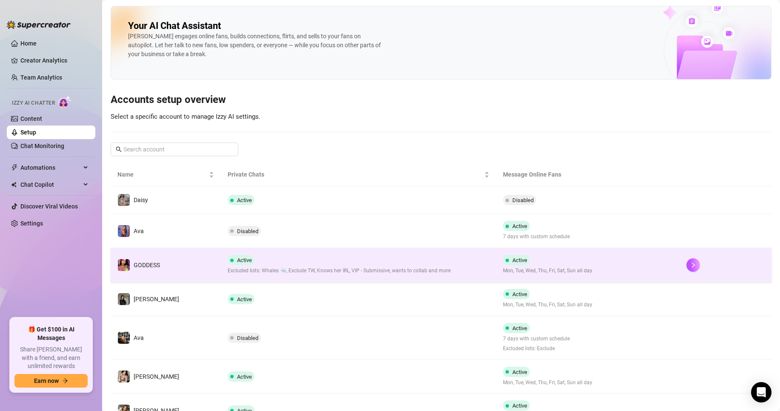 This screenshot has height=411, width=780. What do you see at coordinates (28, 43) in the screenshot?
I see `a: Home` at bounding box center [28, 43].